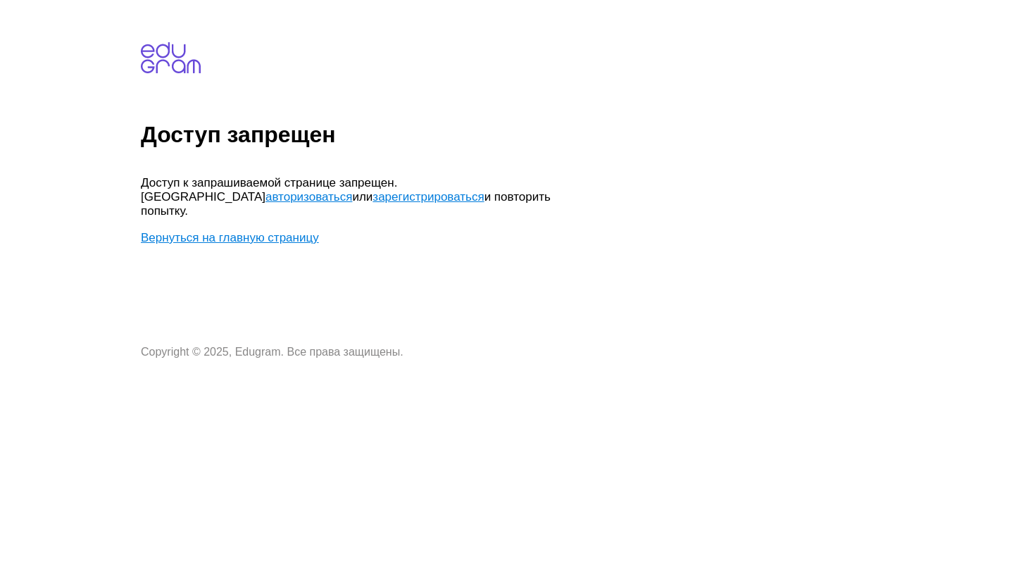 The width and height of the screenshot is (1014, 581). I want to click on p: Copyright © 2025, Edugram. Все права защищены., so click(352, 352).